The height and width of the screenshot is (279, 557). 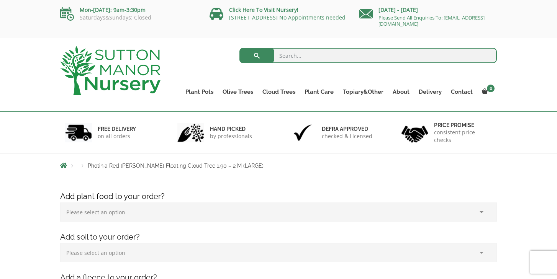 What do you see at coordinates (117, 129) in the screenshot?
I see `h6: FREE DELIVERY` at bounding box center [117, 129].